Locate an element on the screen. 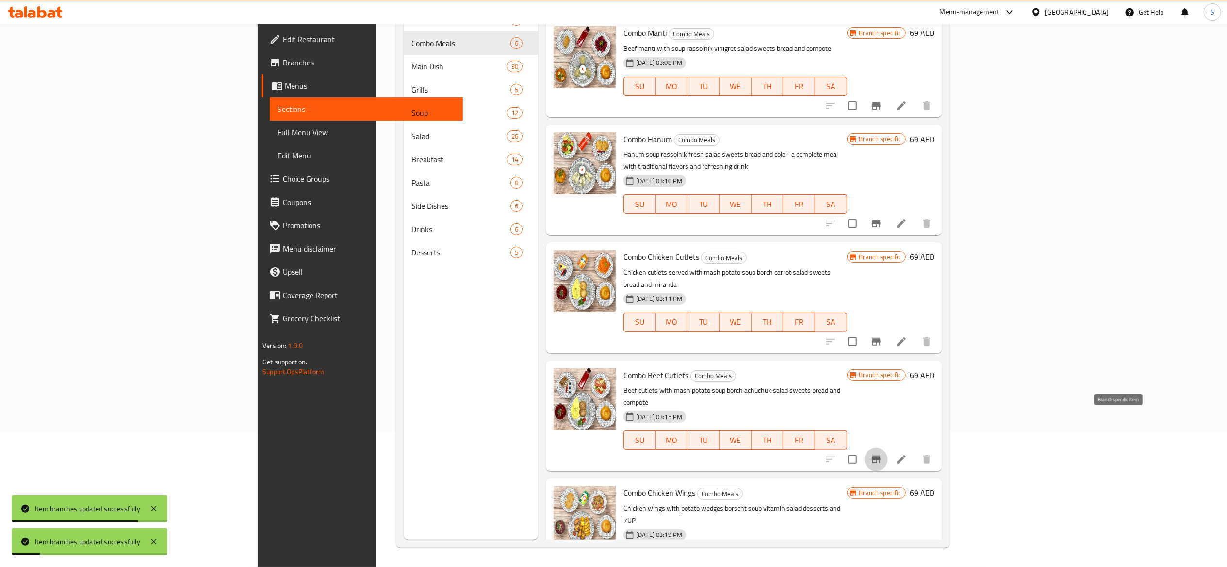 The width and height of the screenshot is (1227, 567). div: Item branches updated successfully is located at coordinates (87, 542).